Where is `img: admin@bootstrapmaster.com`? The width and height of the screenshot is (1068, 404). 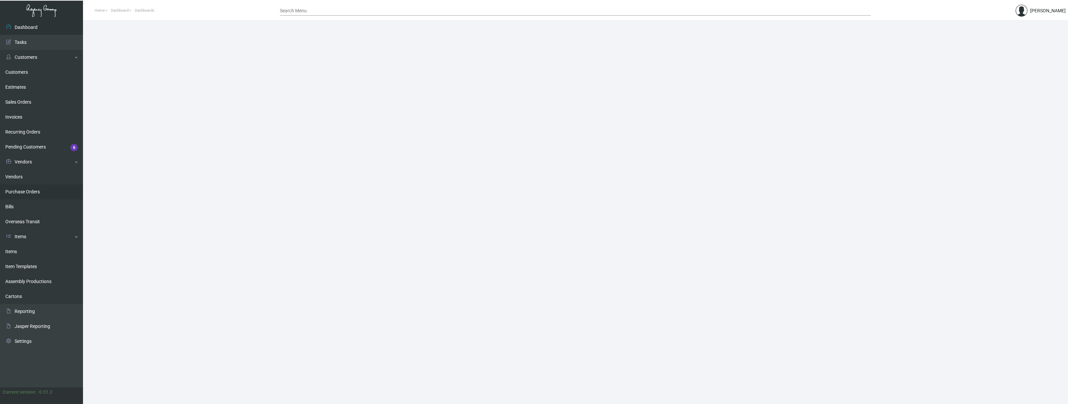 img: admin@bootstrapmaster.com is located at coordinates (1021, 11).